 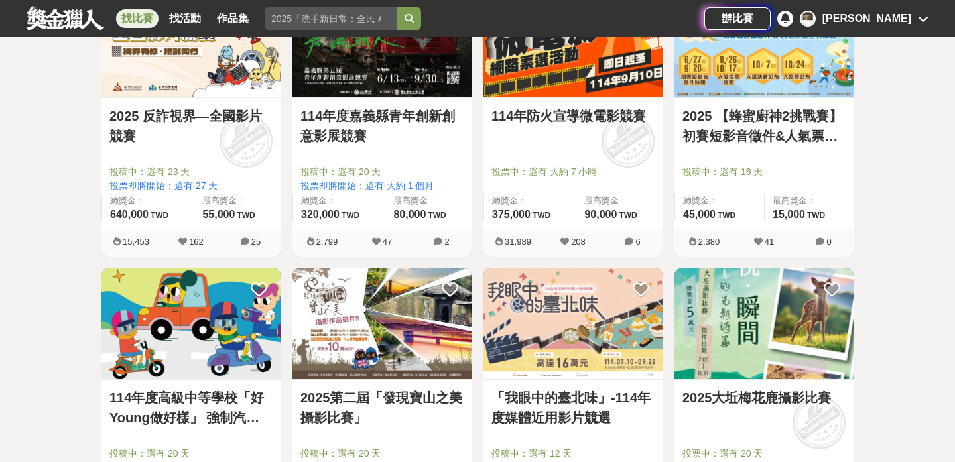 I want to click on a: 辦比賽, so click(x=737, y=19).